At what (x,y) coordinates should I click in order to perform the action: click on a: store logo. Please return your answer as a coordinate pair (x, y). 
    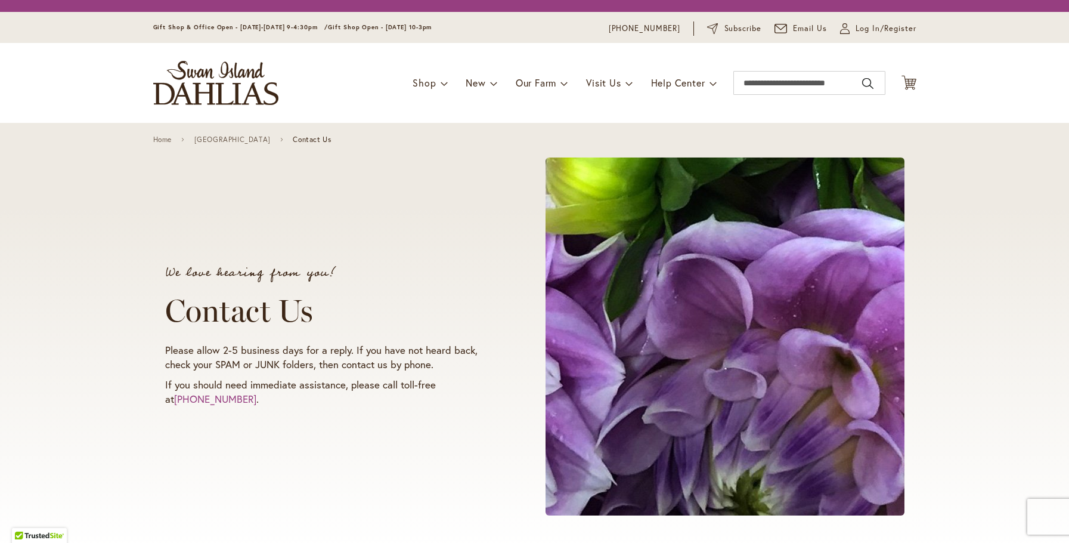
    Looking at the image, I should click on (216, 83).